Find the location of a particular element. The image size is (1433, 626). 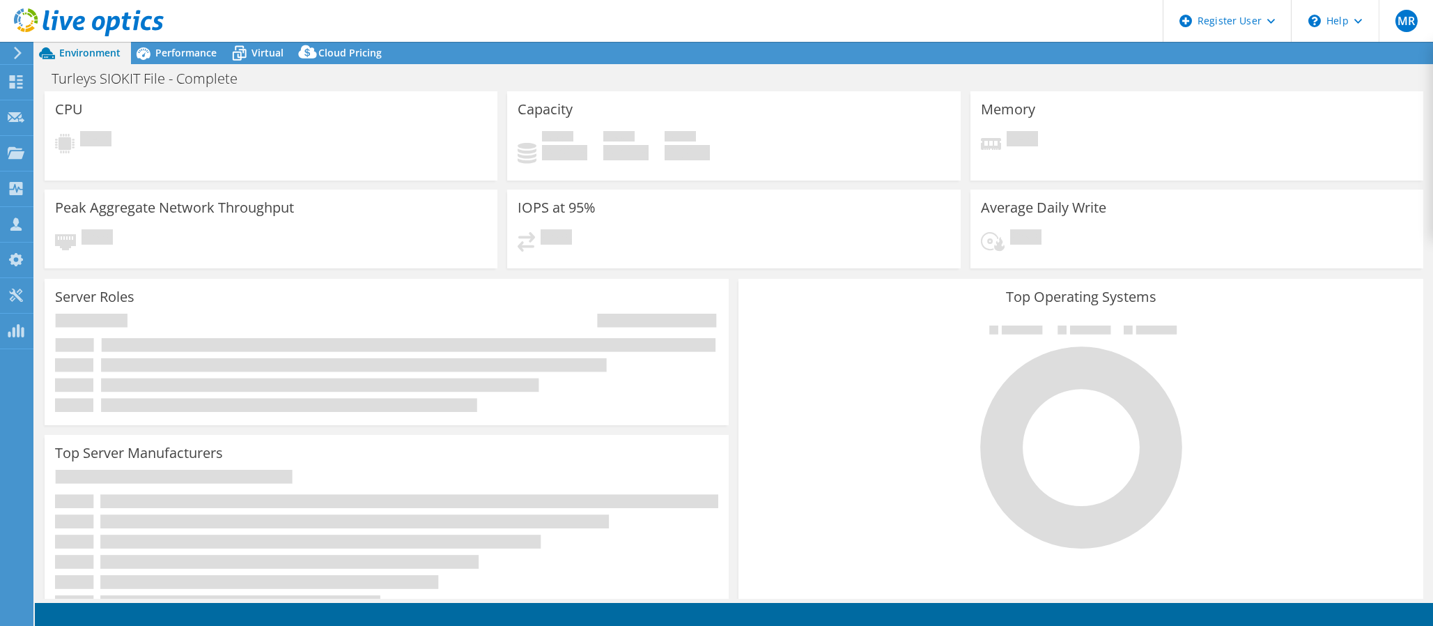

span: Cloud Pricing is located at coordinates (350, 52).